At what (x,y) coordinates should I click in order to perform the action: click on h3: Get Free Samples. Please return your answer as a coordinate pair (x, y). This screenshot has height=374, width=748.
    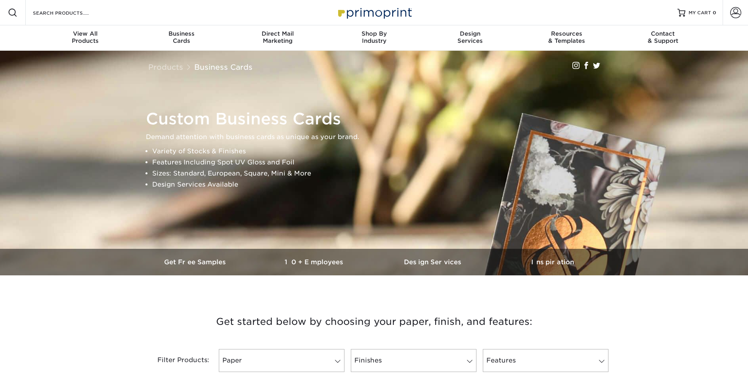
    Looking at the image, I should click on (196, 262).